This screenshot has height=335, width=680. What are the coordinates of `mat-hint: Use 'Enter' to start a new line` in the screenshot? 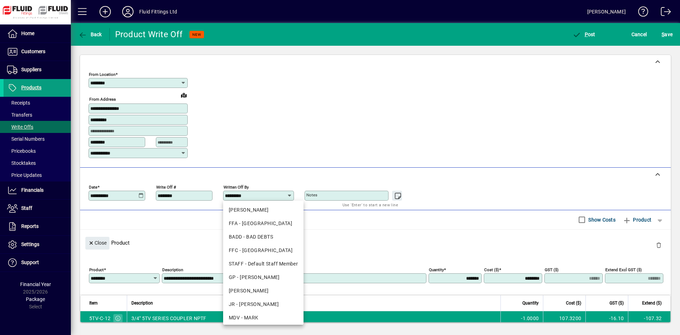 It's located at (370, 204).